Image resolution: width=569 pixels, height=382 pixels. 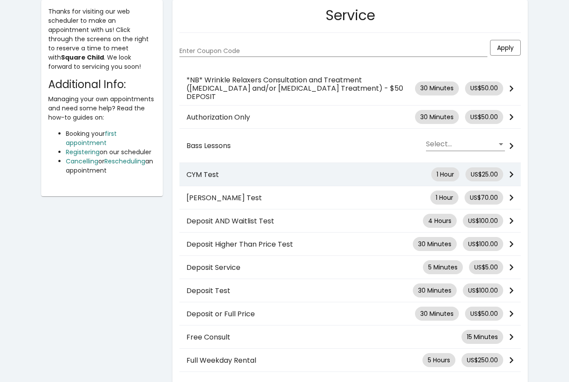 What do you see at coordinates (350, 360) in the screenshot?
I see `mat-list-item: 5 Hours US$250.00` at bounding box center [350, 360].